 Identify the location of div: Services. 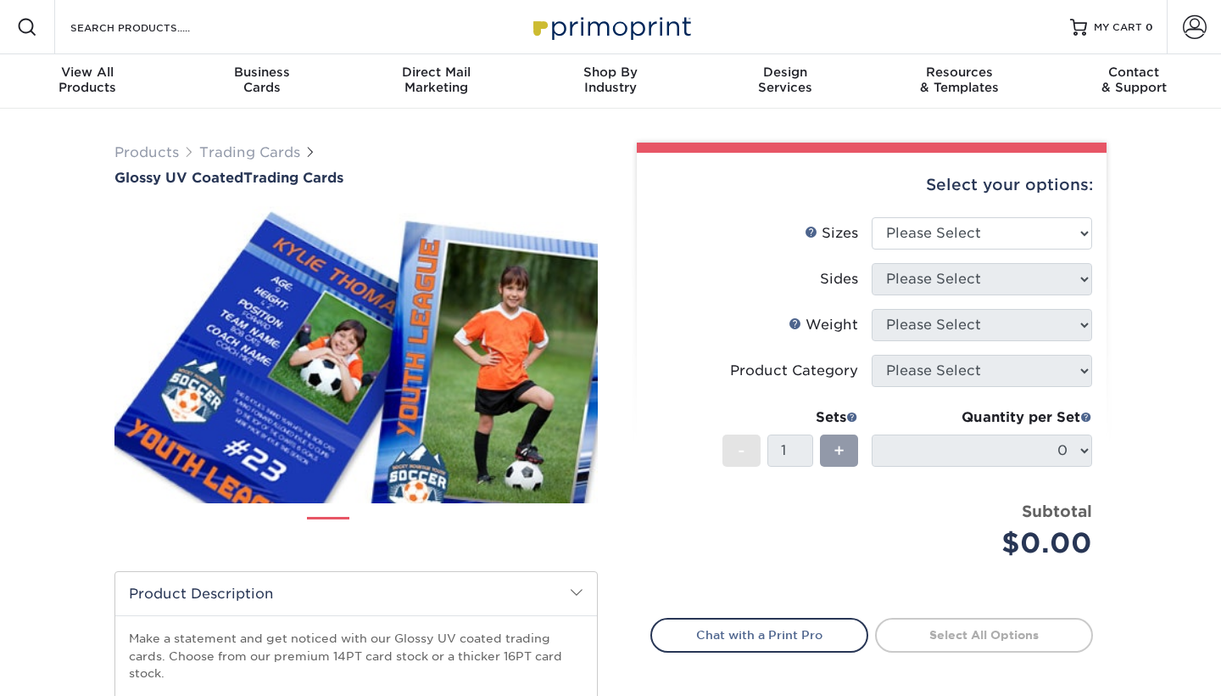
(785, 80).